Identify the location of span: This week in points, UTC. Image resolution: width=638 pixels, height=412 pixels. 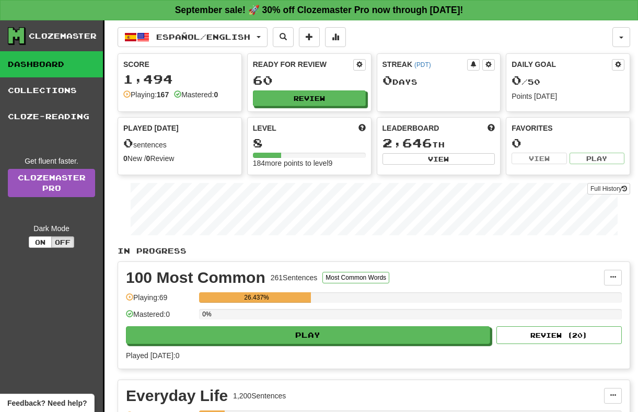
(491, 128).